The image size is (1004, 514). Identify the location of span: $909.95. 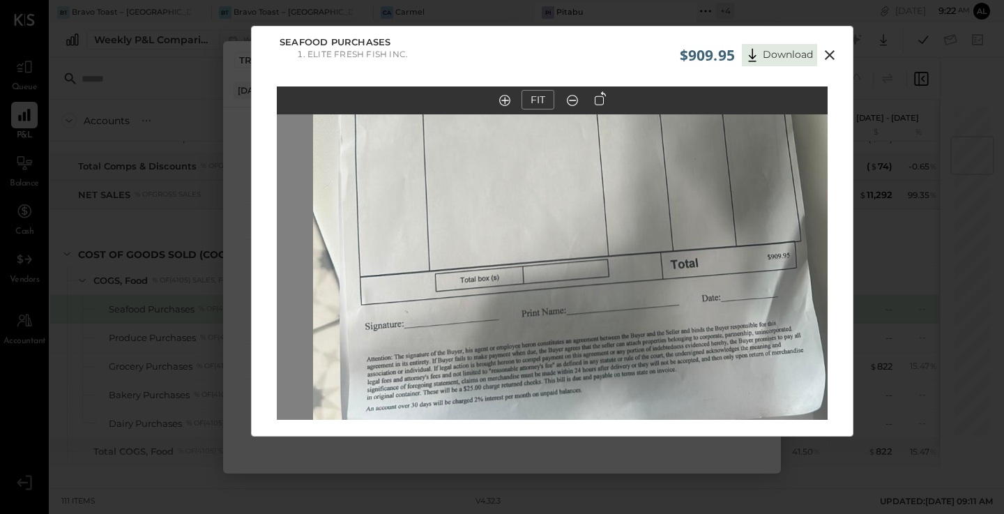
(707, 55).